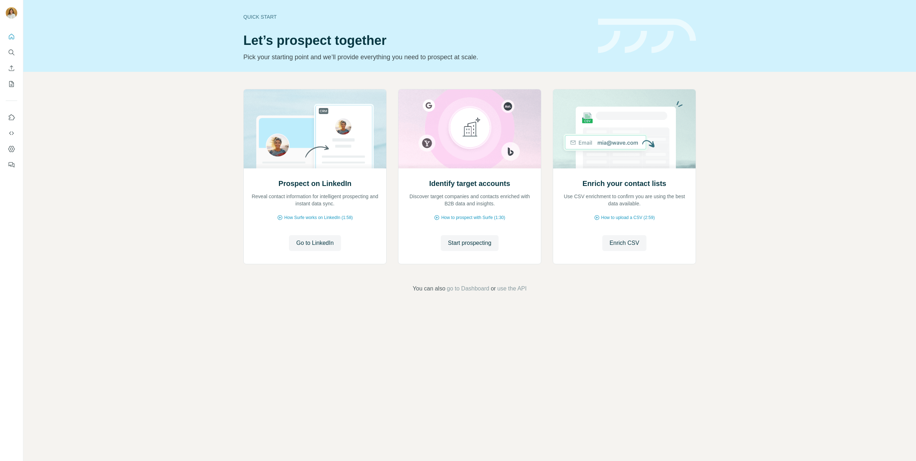  What do you see at coordinates (647, 36) in the screenshot?
I see `img: banner` at bounding box center [647, 36].